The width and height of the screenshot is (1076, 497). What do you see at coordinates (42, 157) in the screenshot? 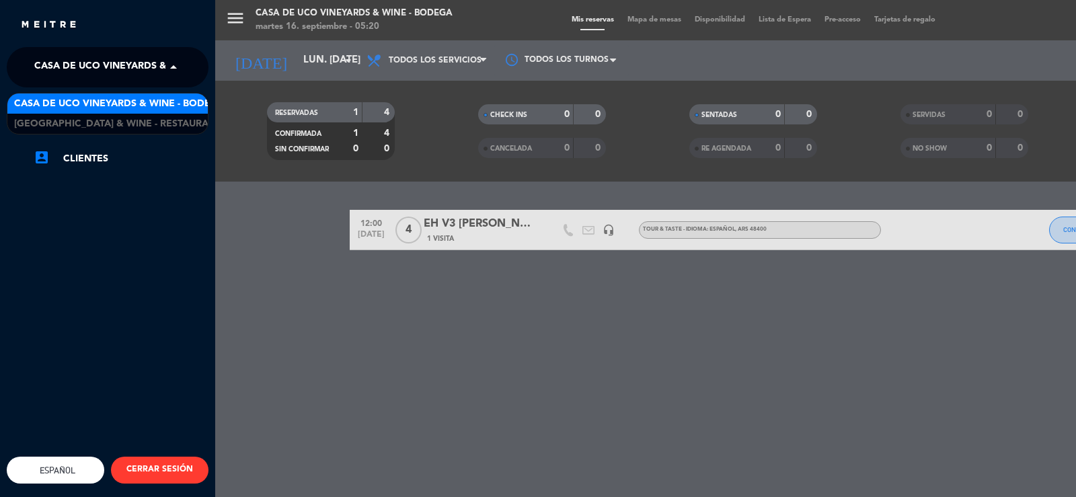
I see `i: account_box` at bounding box center [42, 157].